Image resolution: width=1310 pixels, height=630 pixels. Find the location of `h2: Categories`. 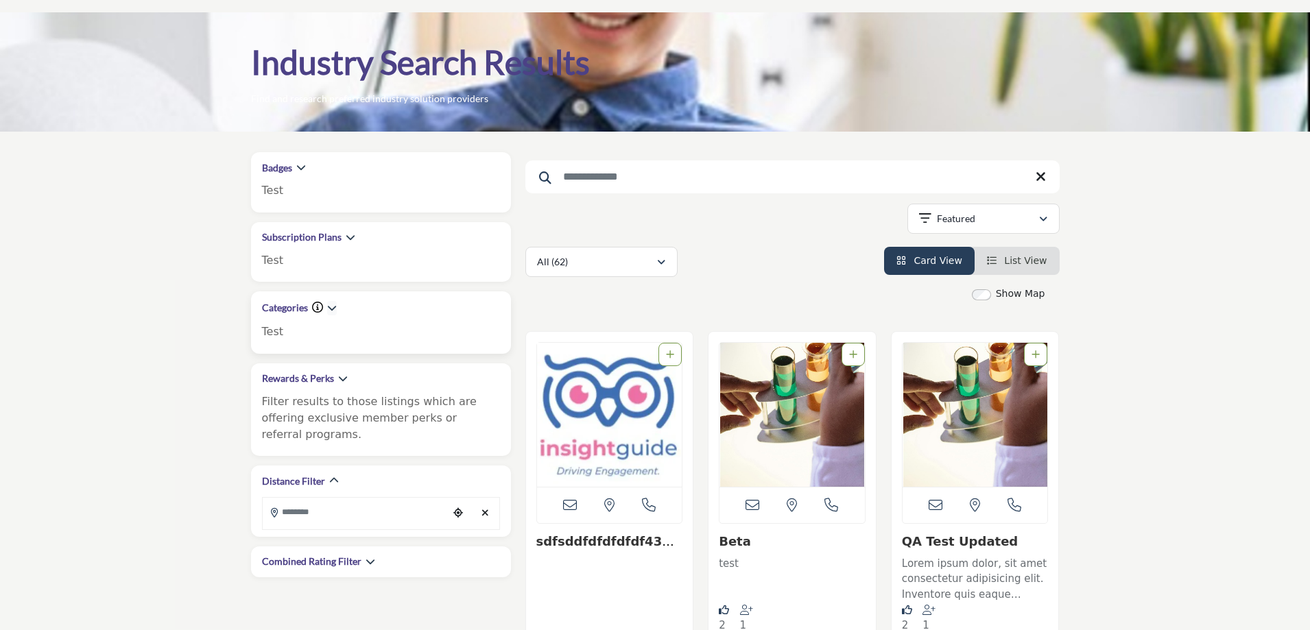

h2: Categories is located at coordinates (285, 308).